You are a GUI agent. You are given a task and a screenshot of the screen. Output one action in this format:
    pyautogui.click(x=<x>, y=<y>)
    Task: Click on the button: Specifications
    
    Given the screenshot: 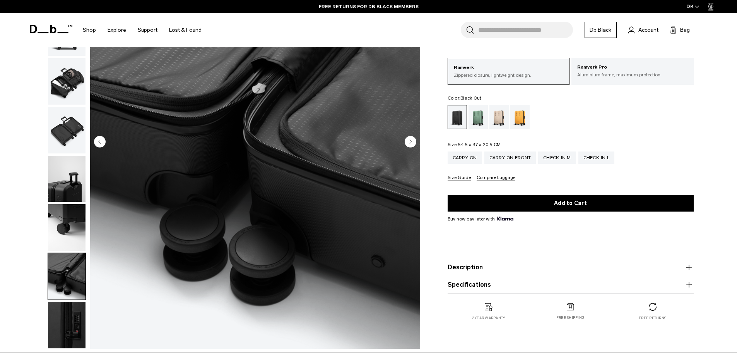 What is the action you would take?
    pyautogui.click(x=571, y=284)
    